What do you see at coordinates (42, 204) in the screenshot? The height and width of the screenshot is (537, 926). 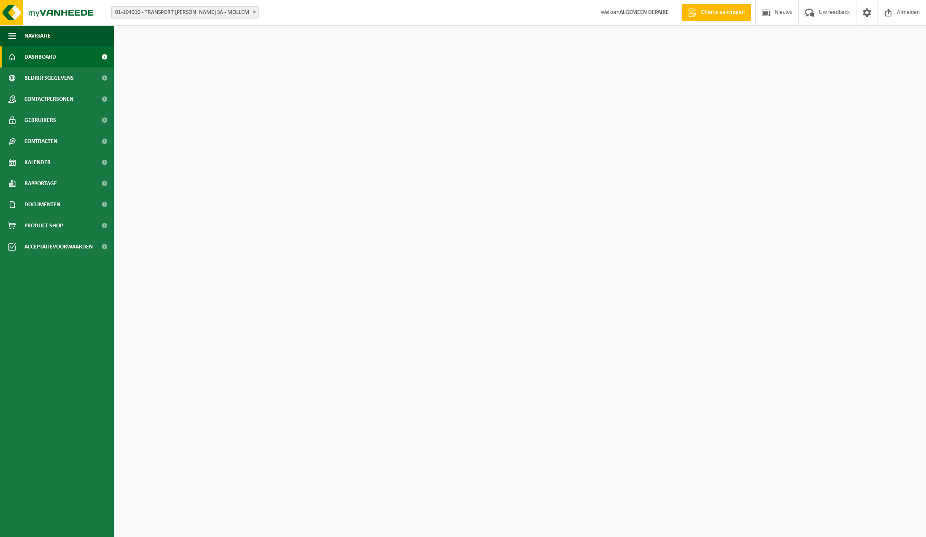 I see `span: Documenten` at bounding box center [42, 204].